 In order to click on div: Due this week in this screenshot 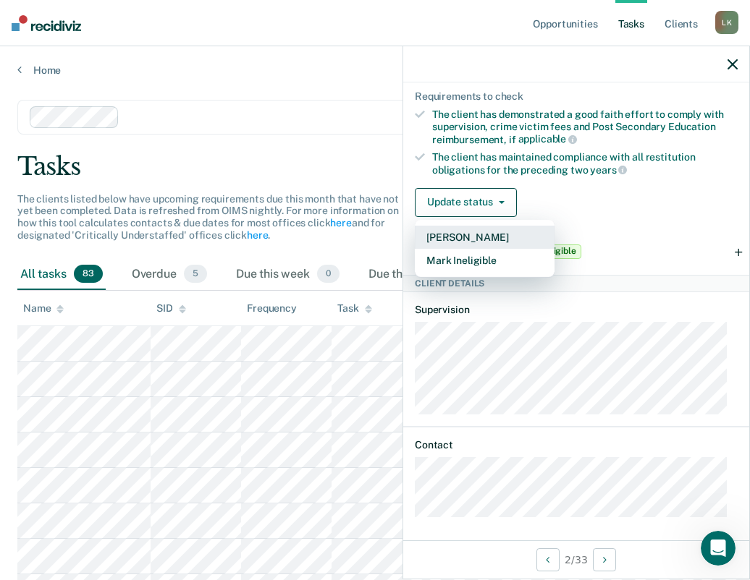, I will do `click(287, 275)`.